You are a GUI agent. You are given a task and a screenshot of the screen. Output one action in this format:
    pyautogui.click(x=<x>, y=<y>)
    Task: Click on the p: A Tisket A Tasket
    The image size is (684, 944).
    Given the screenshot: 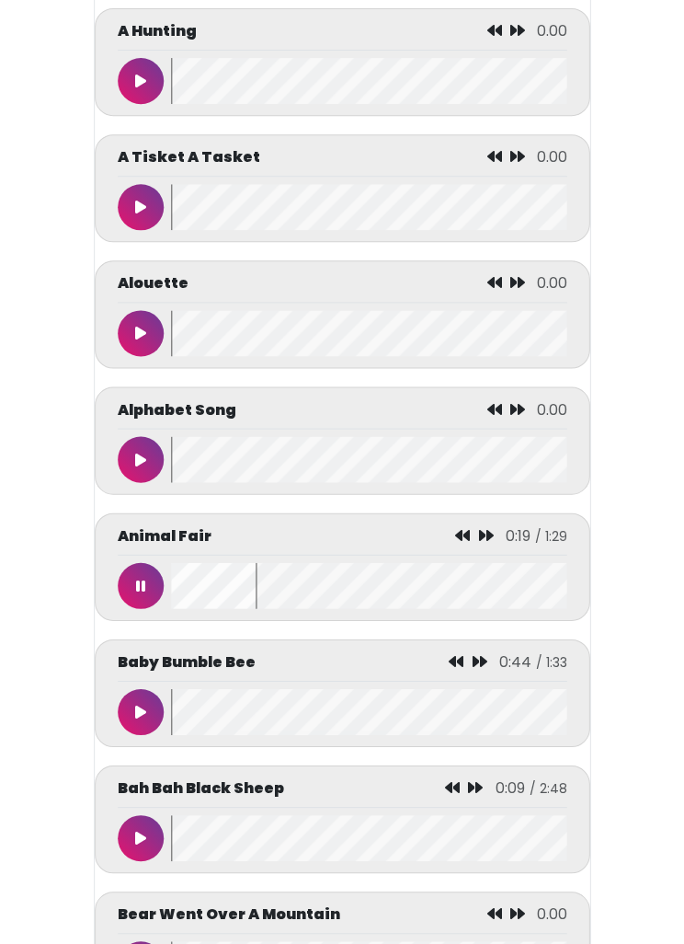 What is the action you would take?
    pyautogui.click(x=189, y=157)
    